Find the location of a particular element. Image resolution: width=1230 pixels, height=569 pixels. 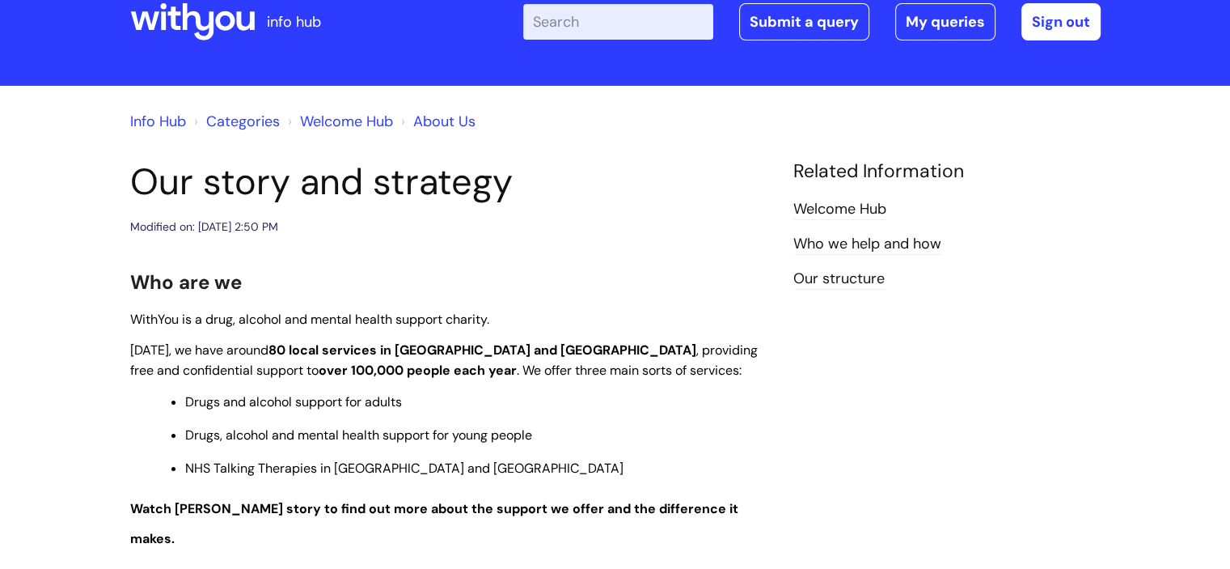

span: WithYou is a drug, alcohol and mental health support charity. is located at coordinates (310, 319).